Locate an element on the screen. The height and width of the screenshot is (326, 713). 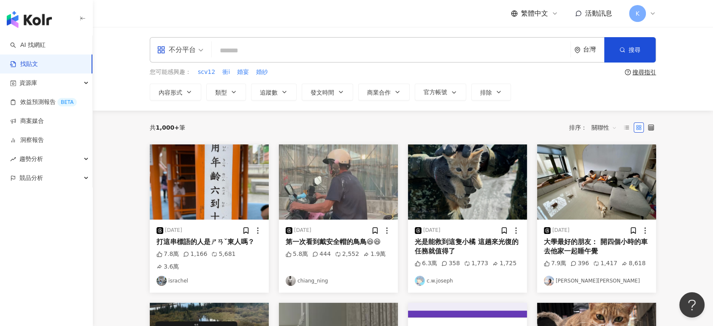
button: 發文時間 is located at coordinates (327, 92).